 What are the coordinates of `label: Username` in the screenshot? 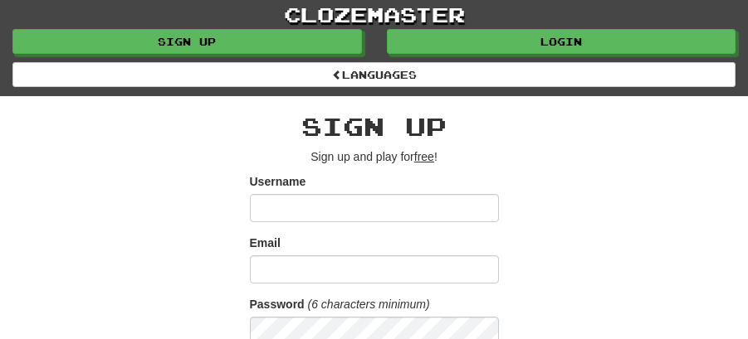 It's located at (278, 182).